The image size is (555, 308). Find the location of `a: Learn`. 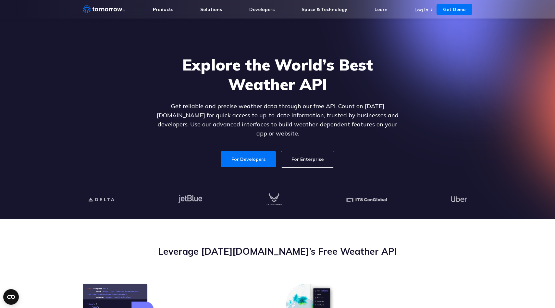

a: Learn is located at coordinates (381, 9).